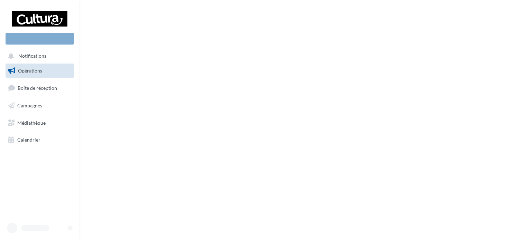 The width and height of the screenshot is (531, 240). What do you see at coordinates (32, 56) in the screenshot?
I see `span: Notifications` at bounding box center [32, 56].